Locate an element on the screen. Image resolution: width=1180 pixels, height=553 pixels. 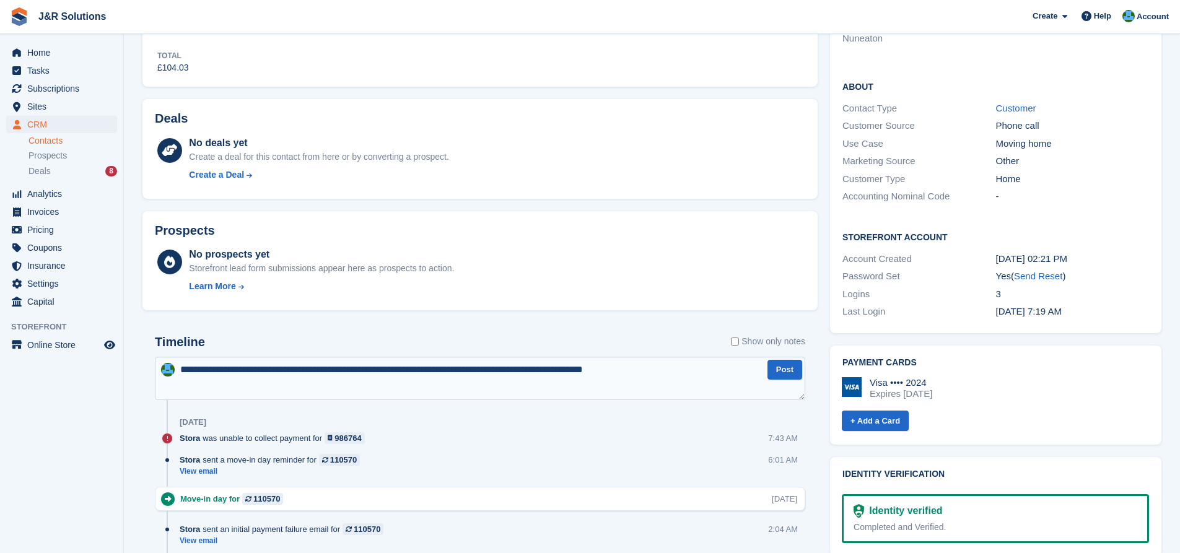
a: Learn More is located at coordinates (322, 286).